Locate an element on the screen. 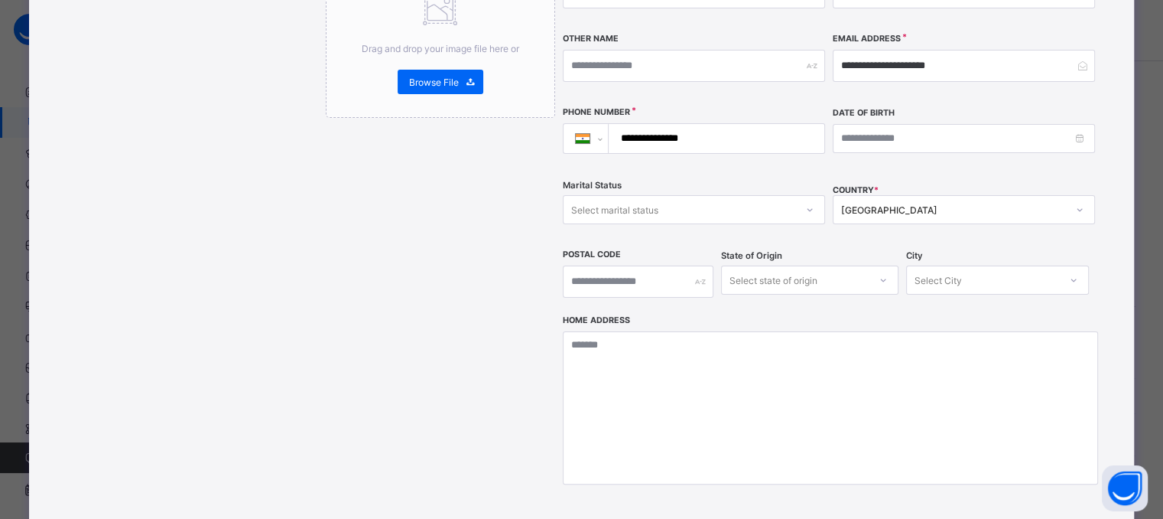 The image size is (1163, 519). div: Select City is located at coordinates (938, 280).